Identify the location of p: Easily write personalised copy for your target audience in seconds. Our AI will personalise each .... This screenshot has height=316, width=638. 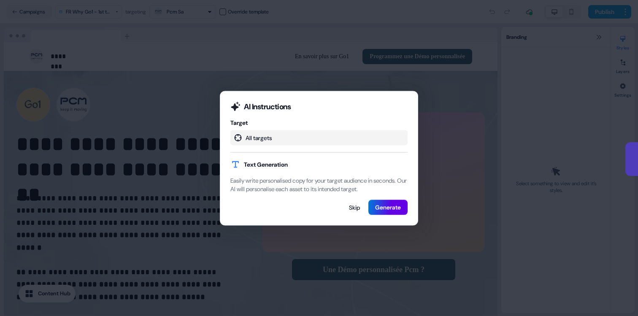
(319, 185).